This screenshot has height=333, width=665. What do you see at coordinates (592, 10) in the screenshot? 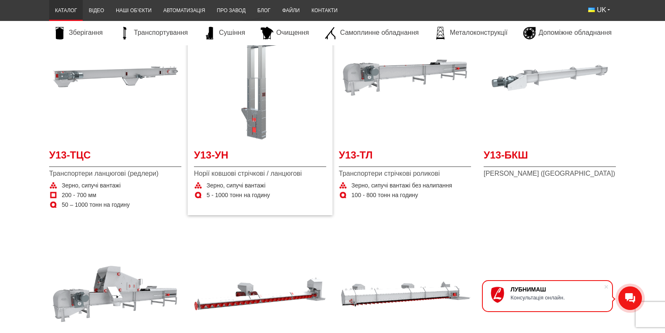
I see `img: Українська` at bounding box center [592, 10].